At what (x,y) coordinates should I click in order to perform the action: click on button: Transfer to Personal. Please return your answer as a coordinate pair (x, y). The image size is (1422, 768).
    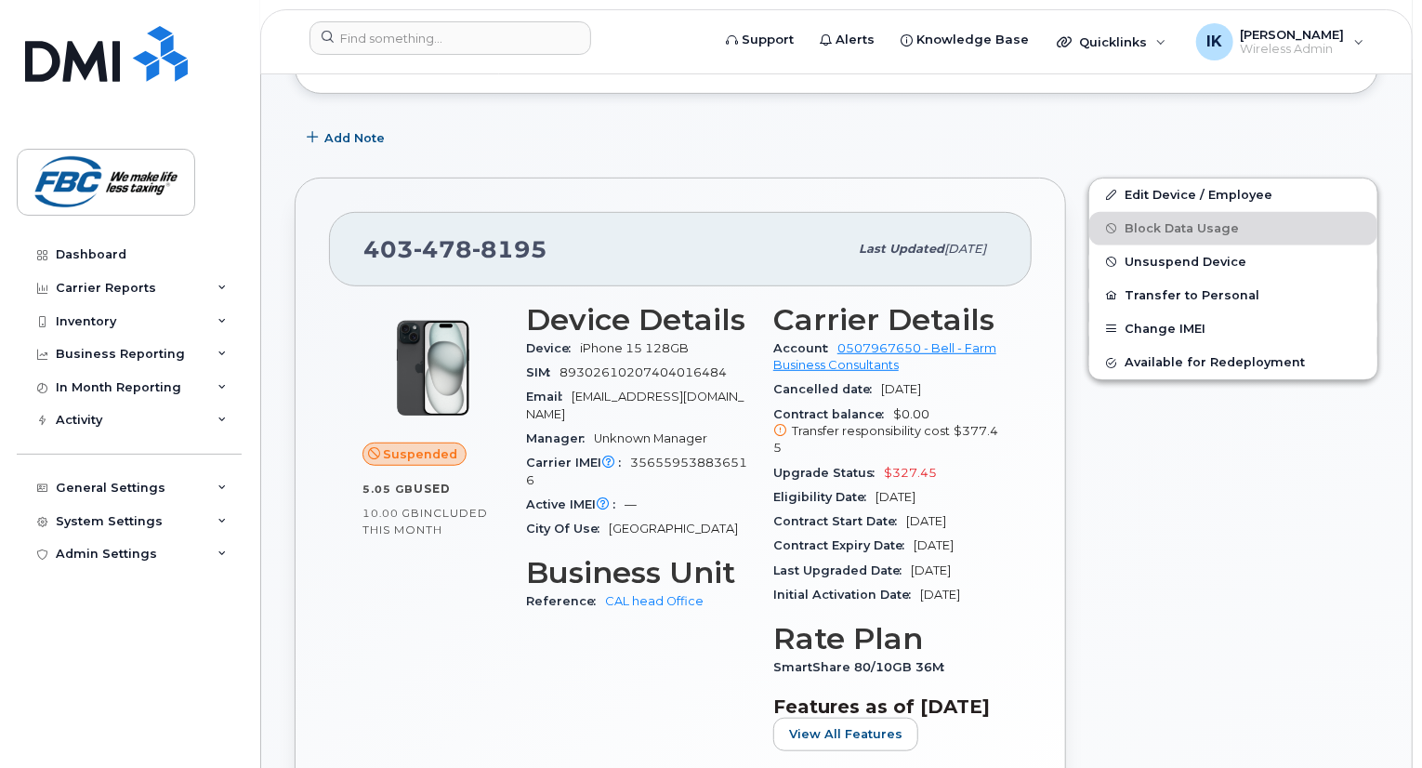
    Looking at the image, I should click on (1234, 296).